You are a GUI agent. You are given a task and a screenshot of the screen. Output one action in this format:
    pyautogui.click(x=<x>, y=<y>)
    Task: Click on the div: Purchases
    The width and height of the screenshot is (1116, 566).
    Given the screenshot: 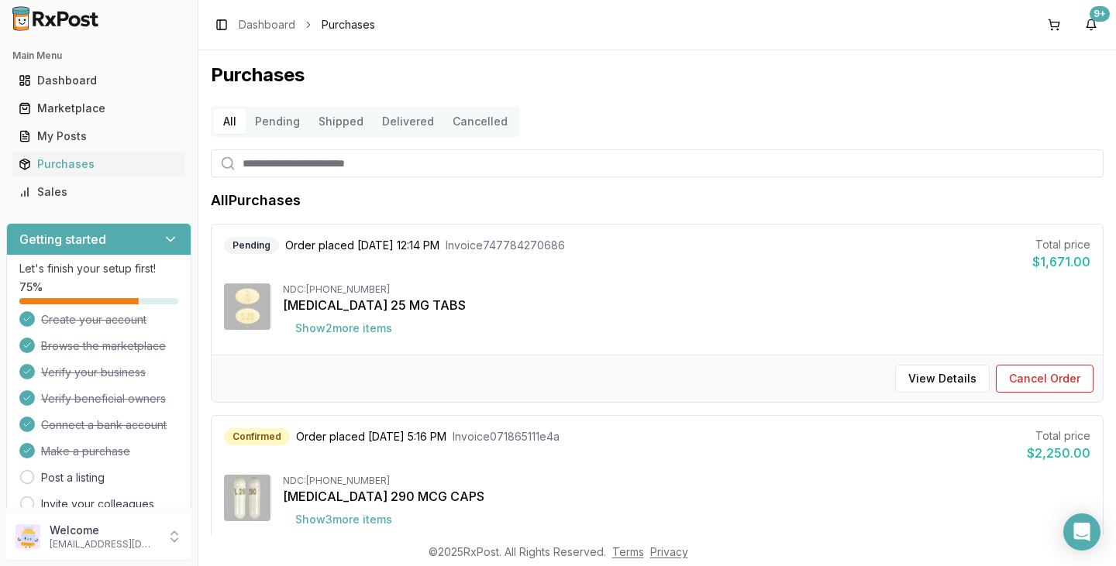 What is the action you would take?
    pyautogui.click(x=98, y=164)
    